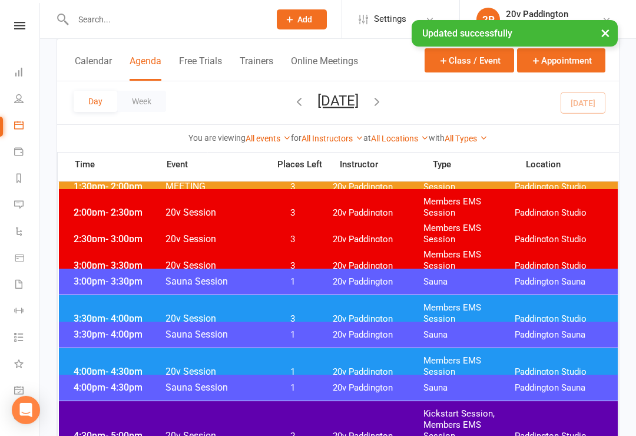 Image resolution: width=636 pixels, height=436 pixels. Describe the element at coordinates (488, 19) in the screenshot. I see `div: 2P` at that location.